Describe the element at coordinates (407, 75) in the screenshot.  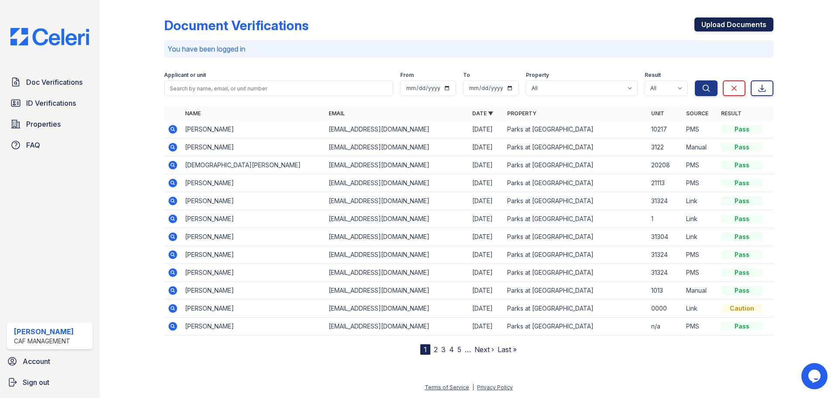
I see `label: From` at that location.